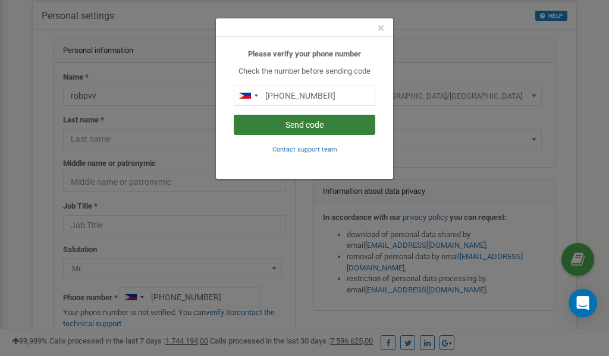 This screenshot has height=356, width=609. Describe the element at coordinates (305, 71) in the screenshot. I see `p: Check the number before sending code` at that location.